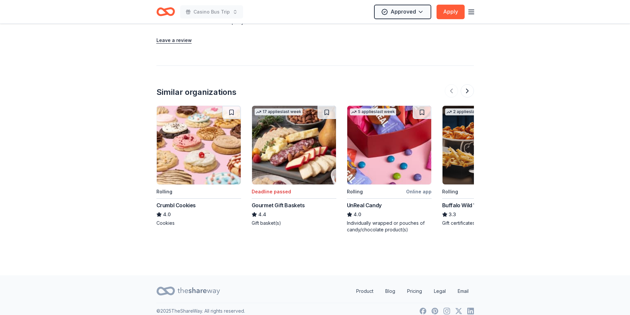  What do you see at coordinates (440, 291) in the screenshot?
I see `a: Legal` at bounding box center [440, 291].